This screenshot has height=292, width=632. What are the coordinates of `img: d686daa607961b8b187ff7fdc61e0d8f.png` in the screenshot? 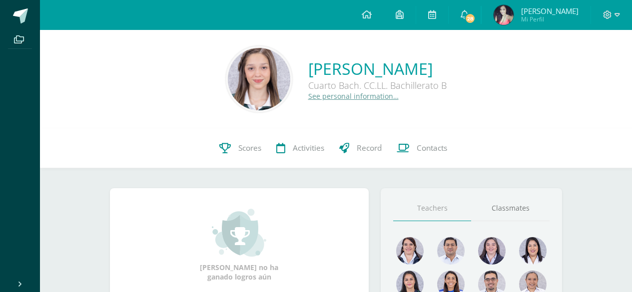 It's located at (504, 15).